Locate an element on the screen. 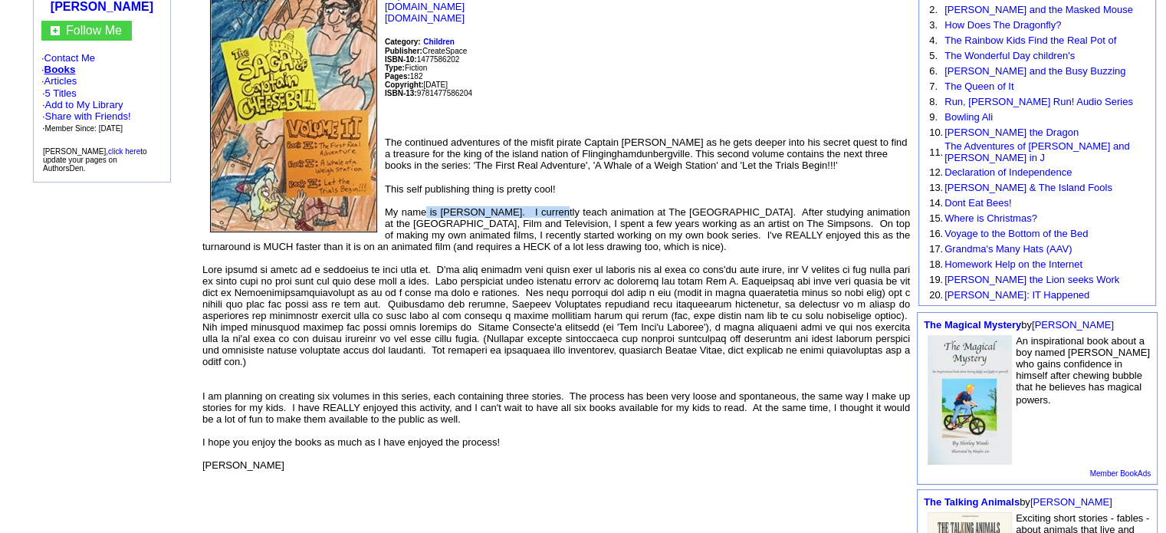 The width and height of the screenshot is (1166, 533). font: 9. is located at coordinates (933, 117).